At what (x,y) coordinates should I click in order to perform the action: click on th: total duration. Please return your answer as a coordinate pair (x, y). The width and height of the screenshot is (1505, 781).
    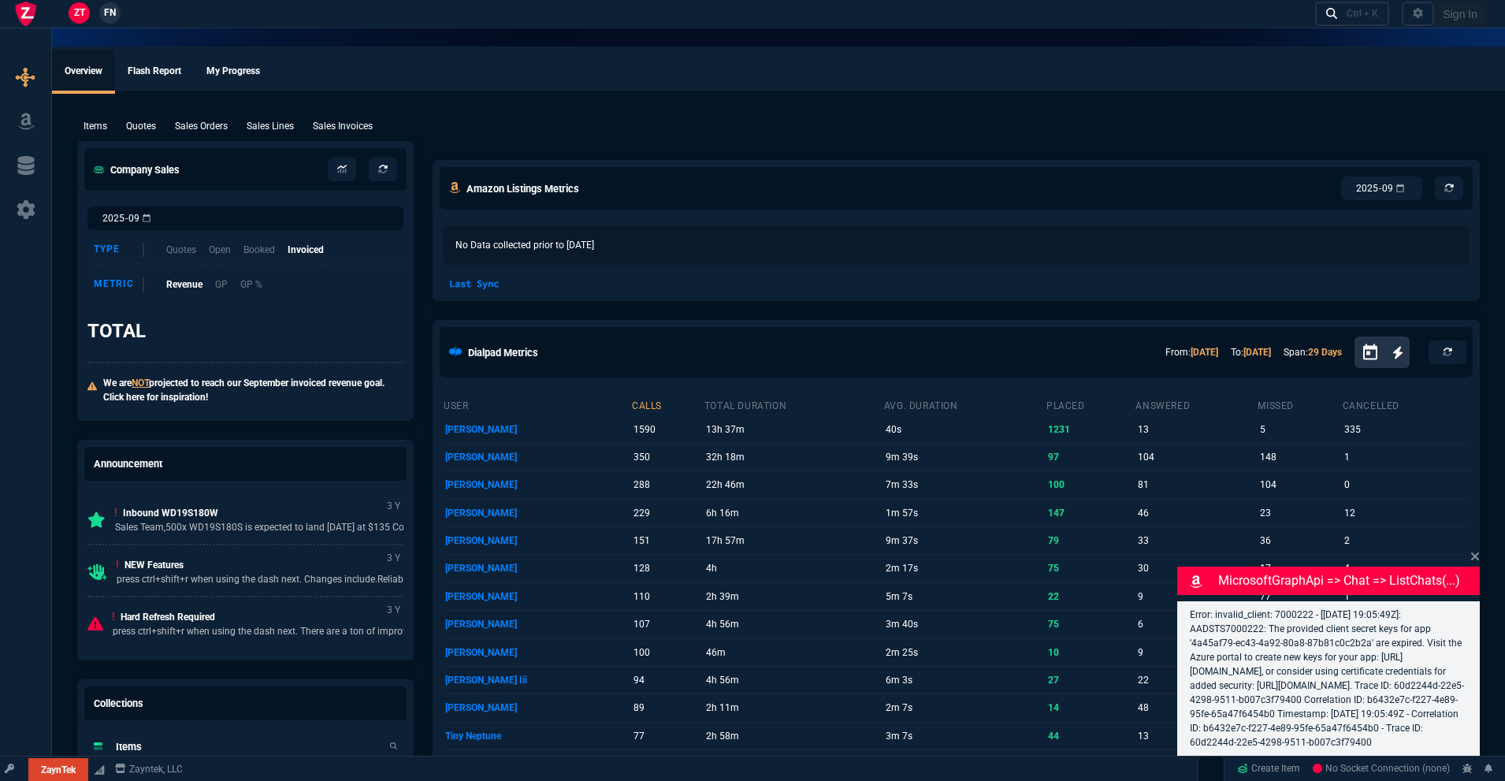
    Looking at the image, I should click on (793, 404).